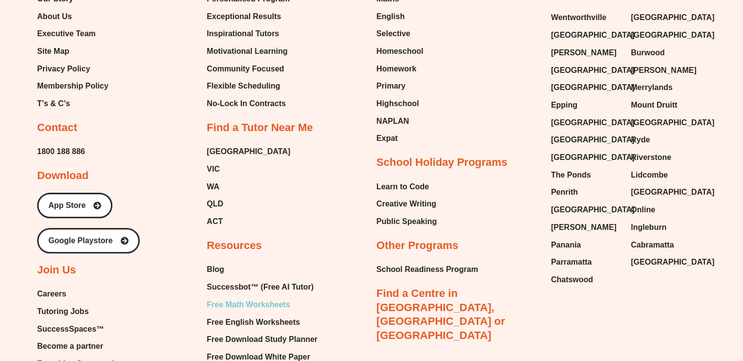 The height and width of the screenshot is (361, 743). What do you see at coordinates (243, 86) in the screenshot?
I see `span: Flexible Scheduling` at bounding box center [243, 86].